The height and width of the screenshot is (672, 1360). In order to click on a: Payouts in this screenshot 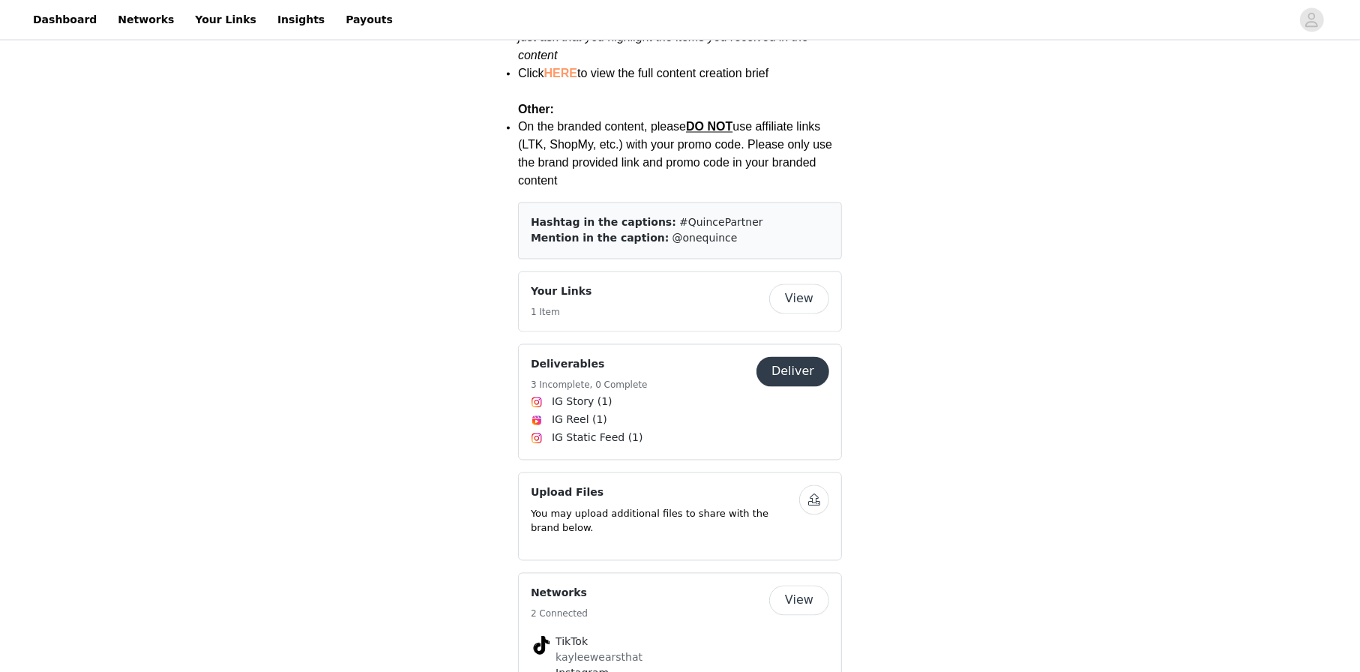, I will do `click(369, 19)`.